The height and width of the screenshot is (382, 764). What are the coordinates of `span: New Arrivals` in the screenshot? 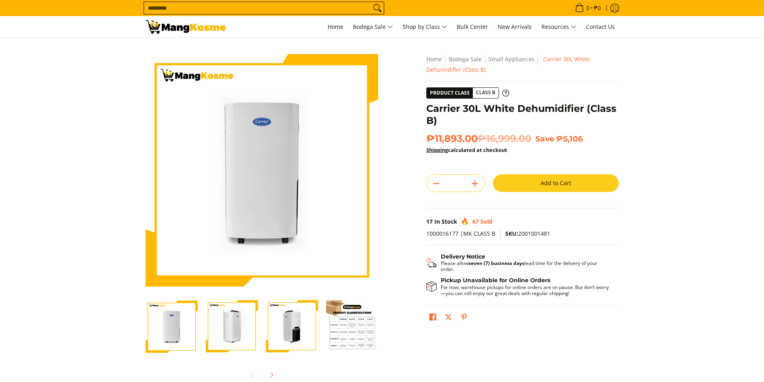 It's located at (514, 26).